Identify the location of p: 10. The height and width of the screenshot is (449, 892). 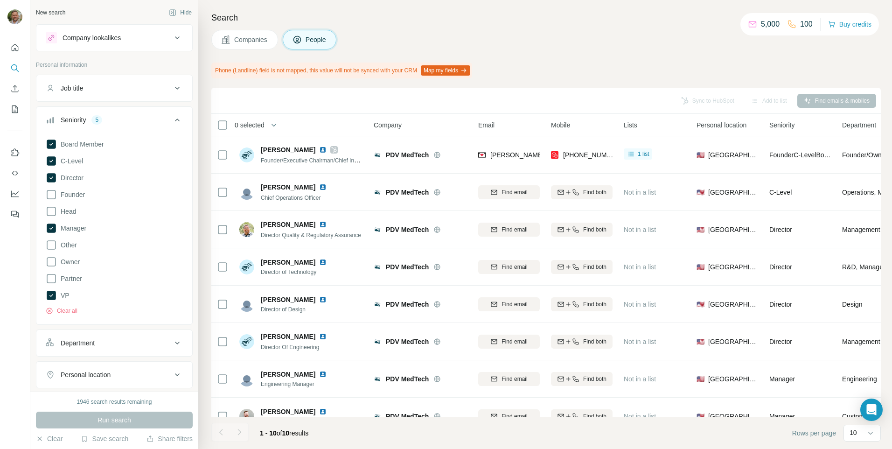
(853, 432).